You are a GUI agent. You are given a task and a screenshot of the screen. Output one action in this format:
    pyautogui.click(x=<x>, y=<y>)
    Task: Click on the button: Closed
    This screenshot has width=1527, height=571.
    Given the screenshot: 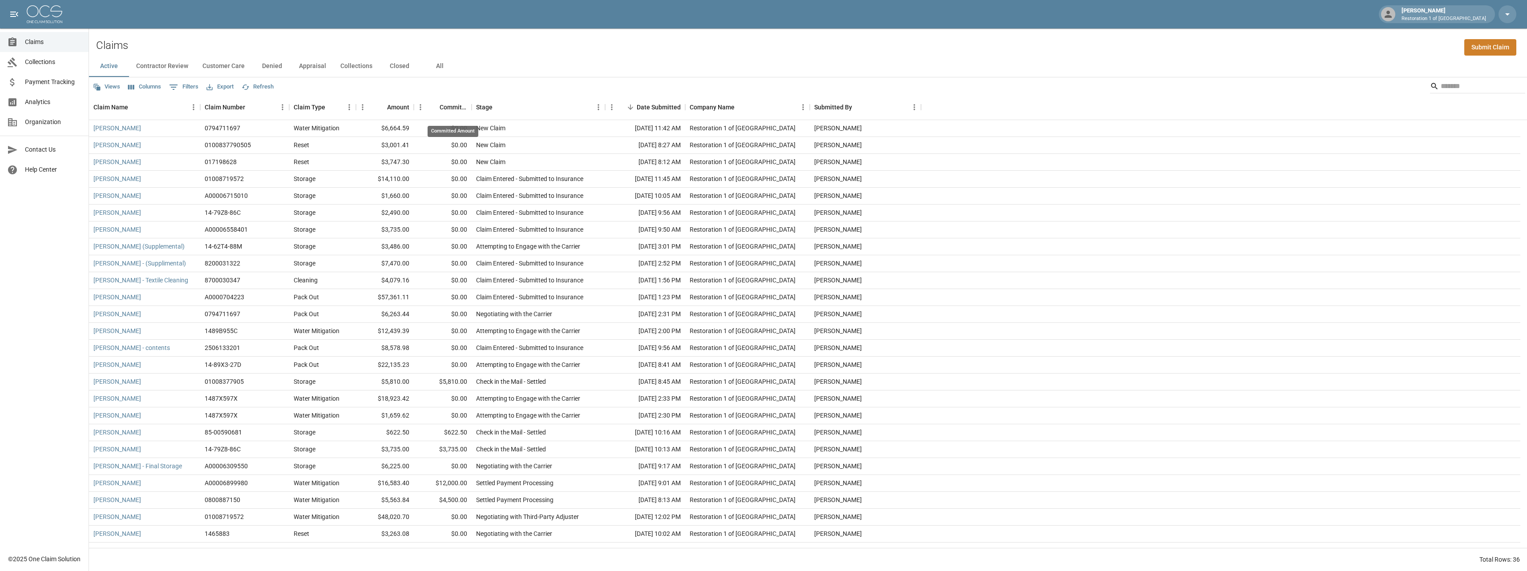 What is the action you would take?
    pyautogui.click(x=400, y=66)
    